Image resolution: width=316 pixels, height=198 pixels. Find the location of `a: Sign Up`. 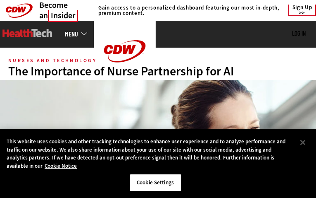

a: Sign Up is located at coordinates (302, 10).